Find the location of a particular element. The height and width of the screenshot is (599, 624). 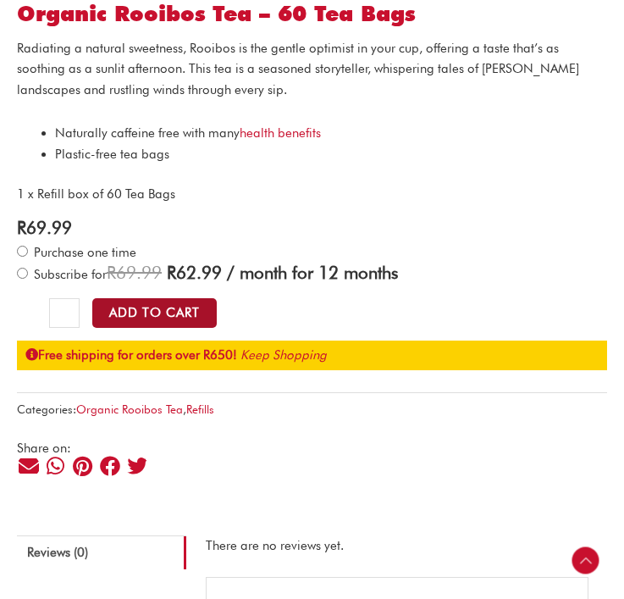

bdi: 69.99 is located at coordinates (44, 227).